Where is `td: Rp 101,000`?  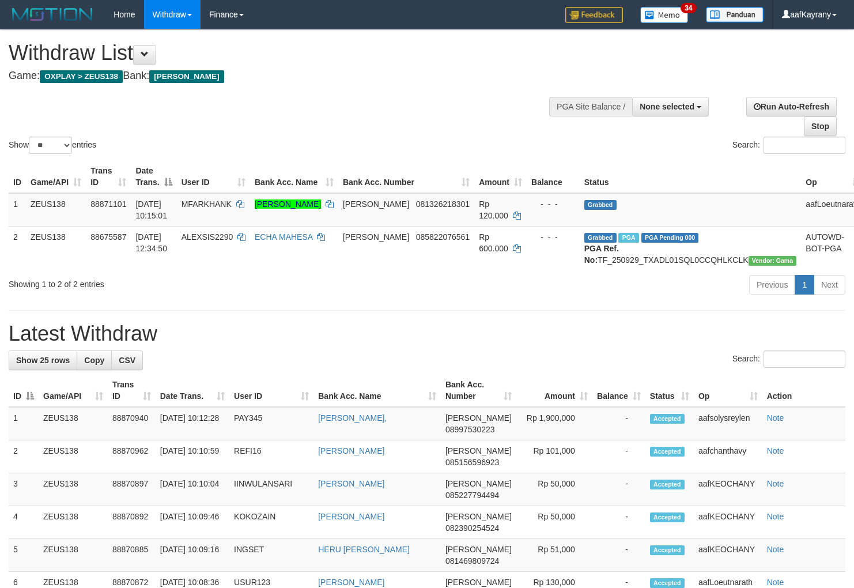
td: Rp 101,000 is located at coordinates (554, 456).